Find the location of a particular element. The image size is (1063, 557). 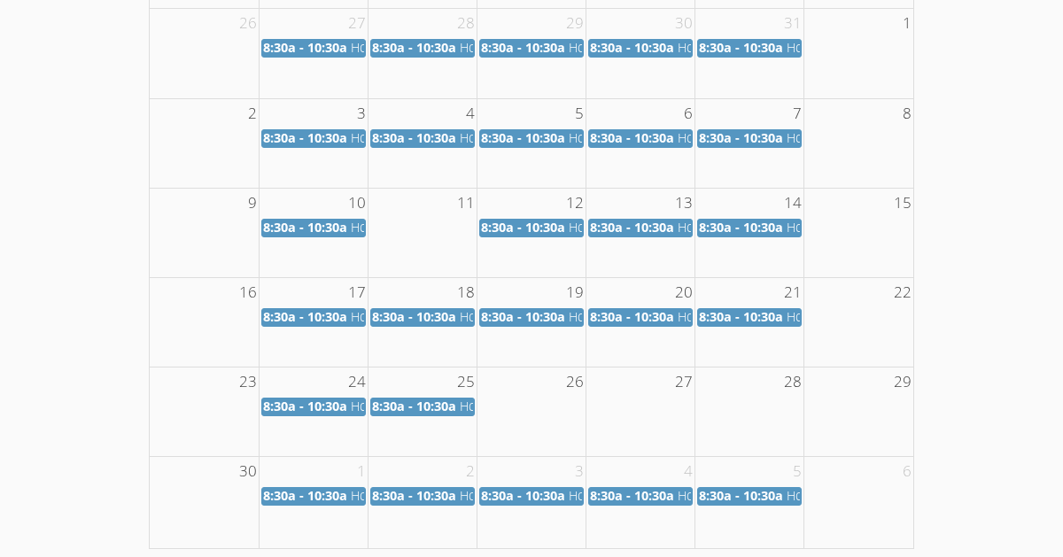

span: 9 is located at coordinates (252, 203).